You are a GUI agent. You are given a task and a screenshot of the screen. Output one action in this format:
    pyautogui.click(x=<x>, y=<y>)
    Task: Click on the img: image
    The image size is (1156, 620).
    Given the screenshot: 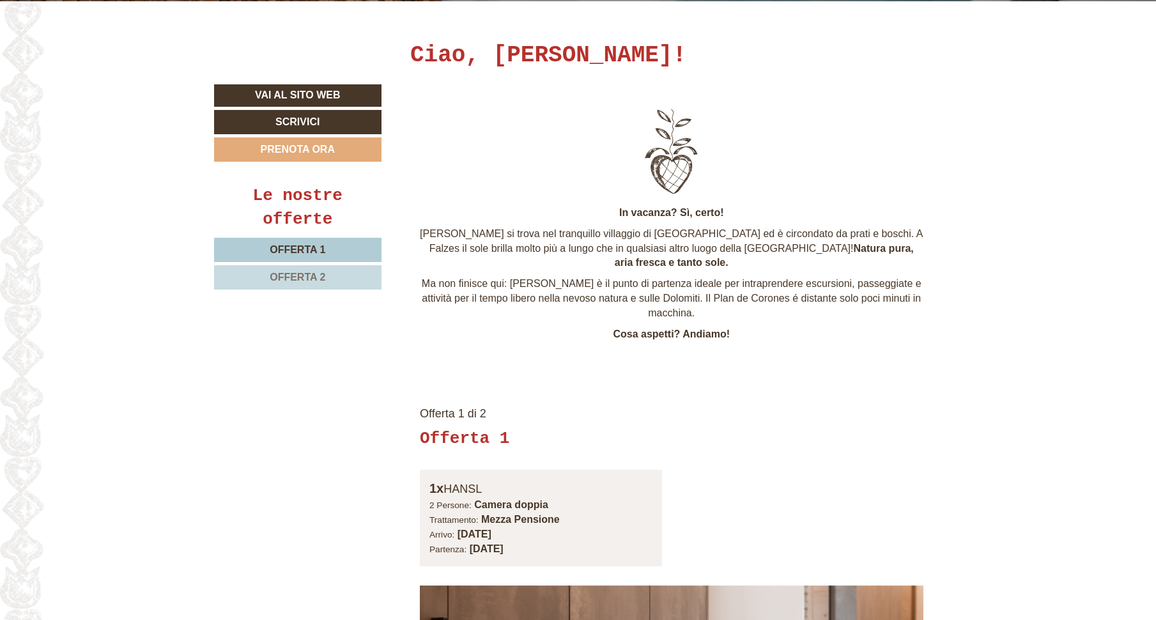 What is the action you would take?
    pyautogui.click(x=672, y=151)
    